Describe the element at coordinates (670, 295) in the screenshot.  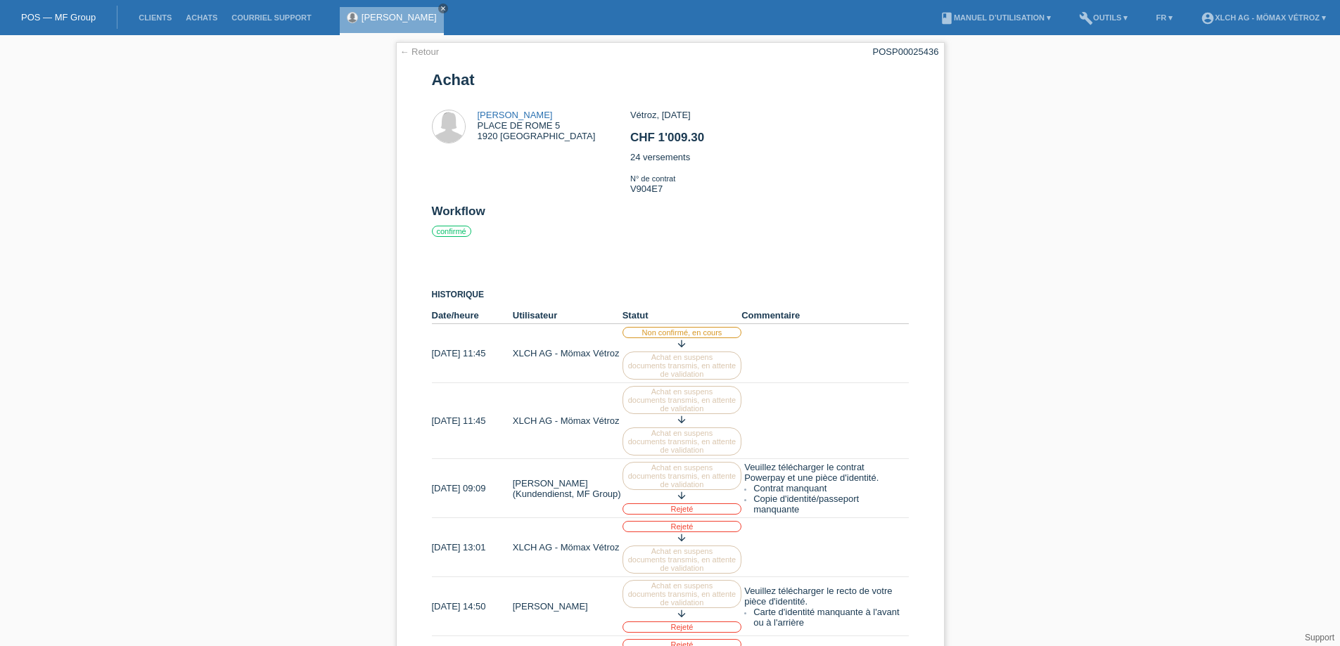
I see `h3: Historique` at that location.